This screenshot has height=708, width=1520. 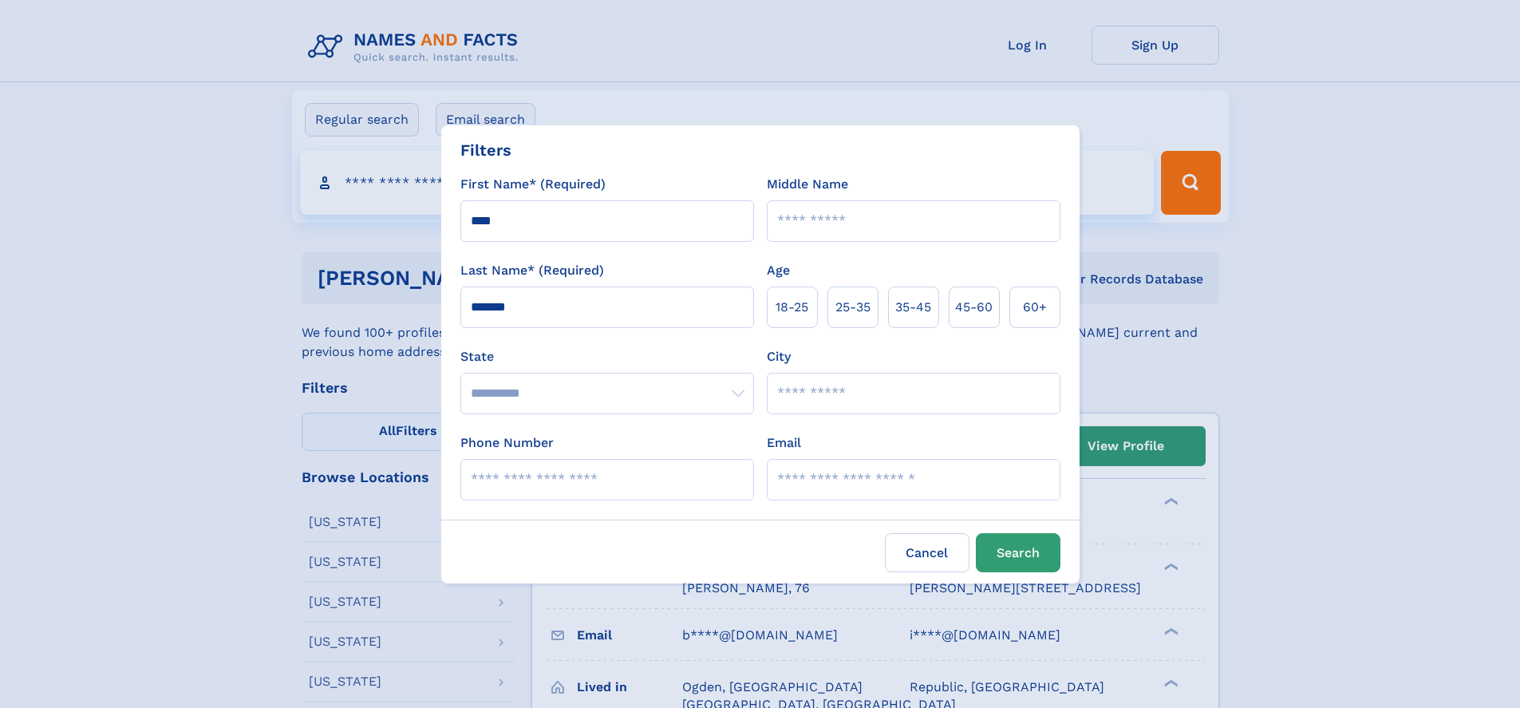 I want to click on span: 18‑25, so click(x=792, y=307).